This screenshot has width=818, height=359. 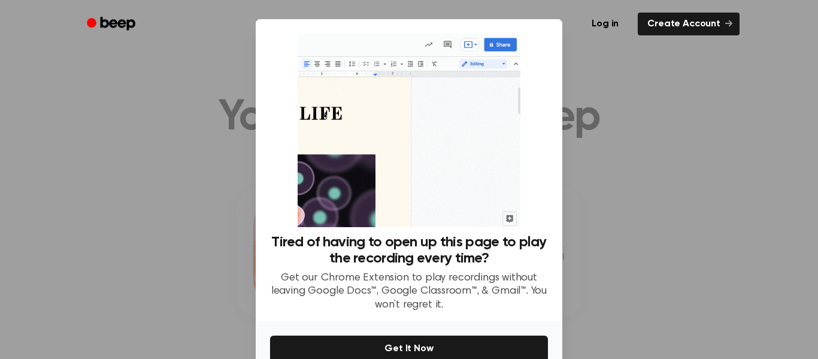 What do you see at coordinates (409, 130) in the screenshot?
I see `img: Beep extension in action` at bounding box center [409, 130].